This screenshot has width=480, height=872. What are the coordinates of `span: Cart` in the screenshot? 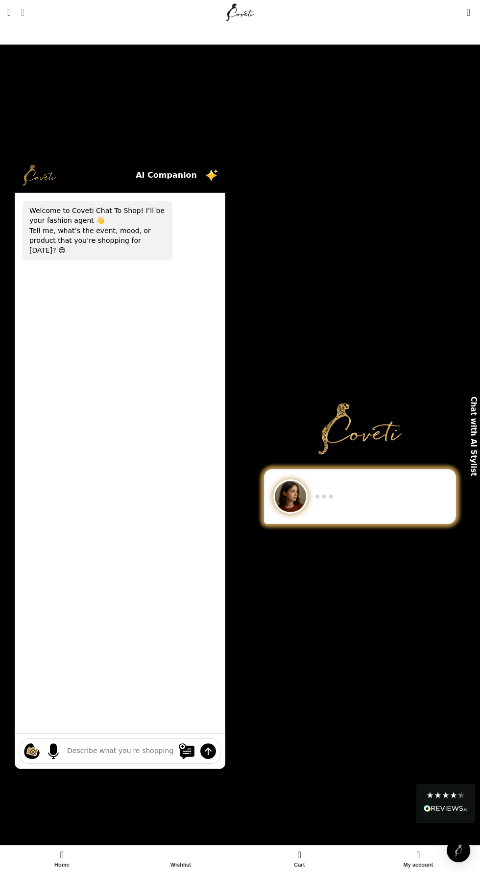 It's located at (299, 865).